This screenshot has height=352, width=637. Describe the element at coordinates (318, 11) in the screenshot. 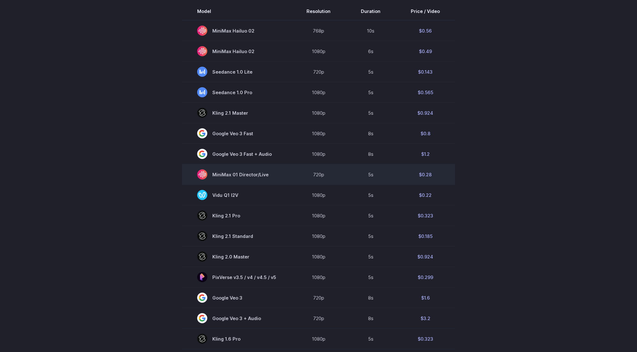

I see `th: Resolution` at that location.